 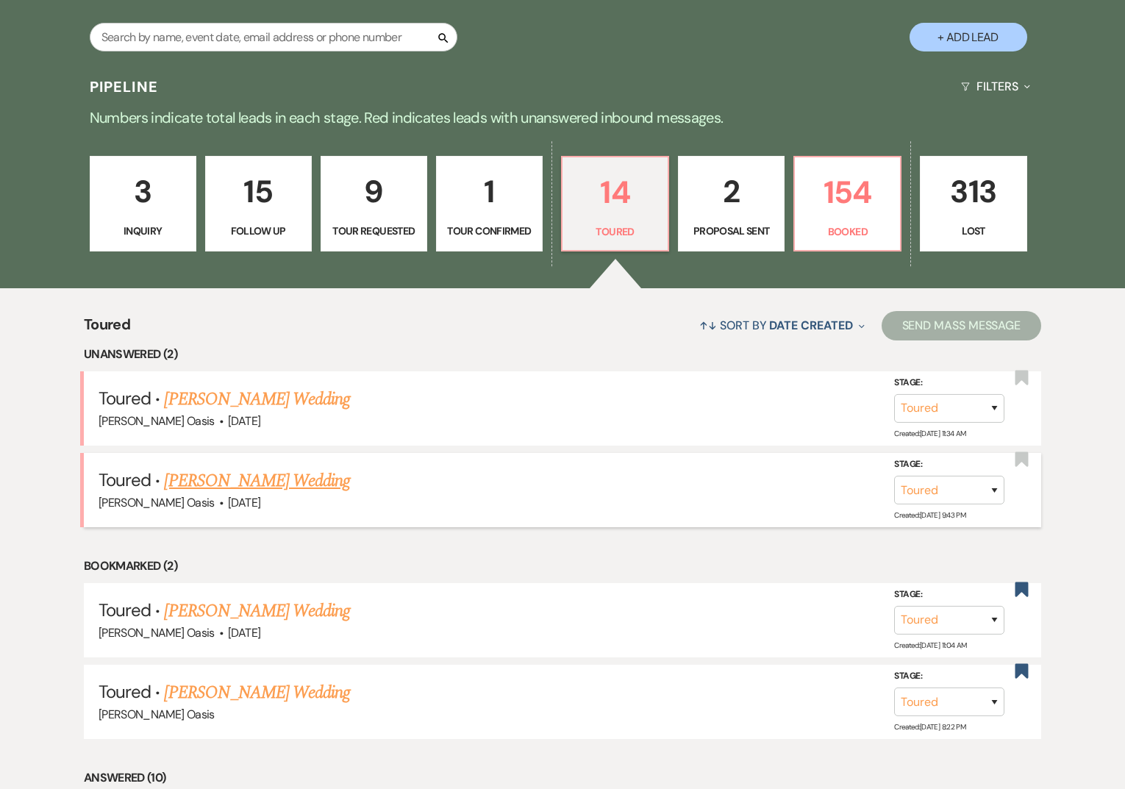 I want to click on p: Tour Requested, so click(x=374, y=231).